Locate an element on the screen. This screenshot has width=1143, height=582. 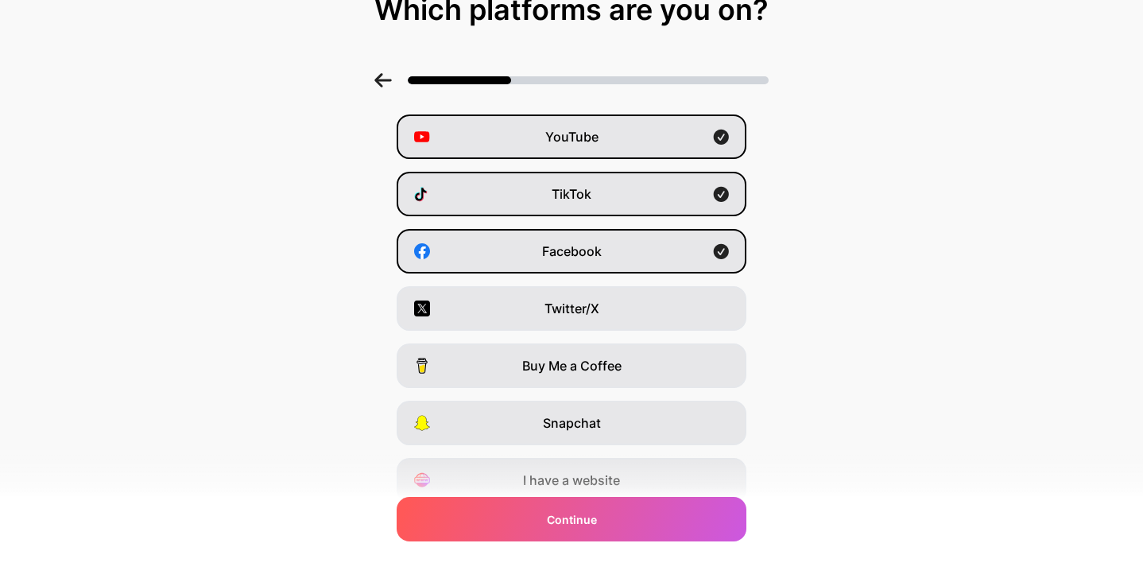
span: Twitter/X is located at coordinates (571, 308).